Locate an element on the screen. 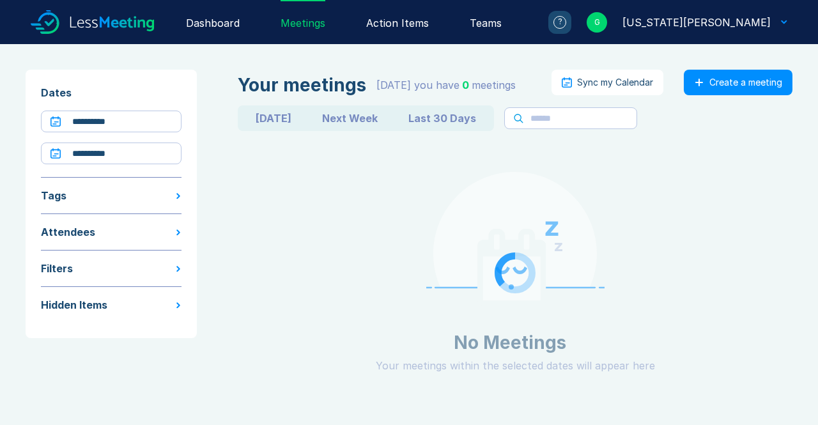 Image resolution: width=818 pixels, height=425 pixels. button: Sync my Calendar is located at coordinates (607, 82).